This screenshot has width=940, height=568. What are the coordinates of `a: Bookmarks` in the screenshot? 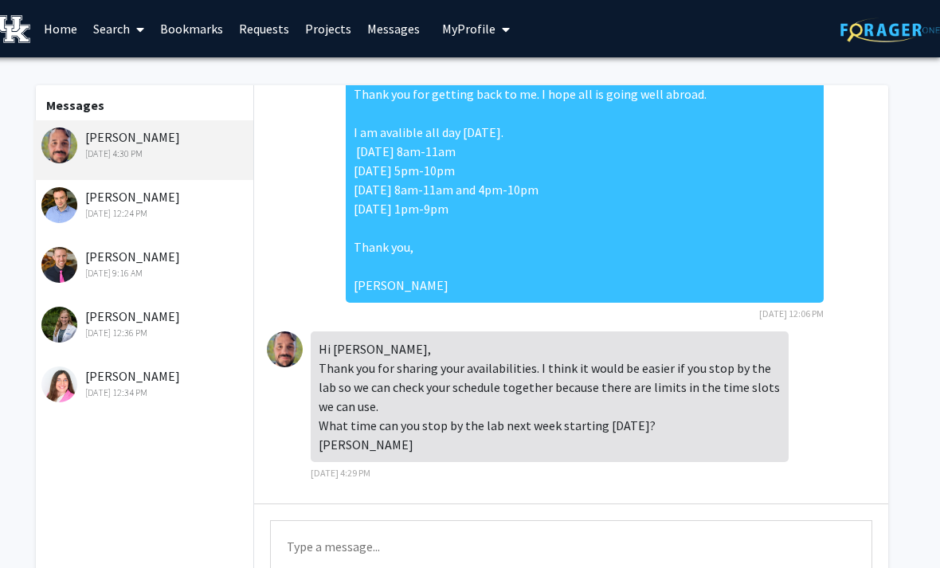 It's located at (191, 29).